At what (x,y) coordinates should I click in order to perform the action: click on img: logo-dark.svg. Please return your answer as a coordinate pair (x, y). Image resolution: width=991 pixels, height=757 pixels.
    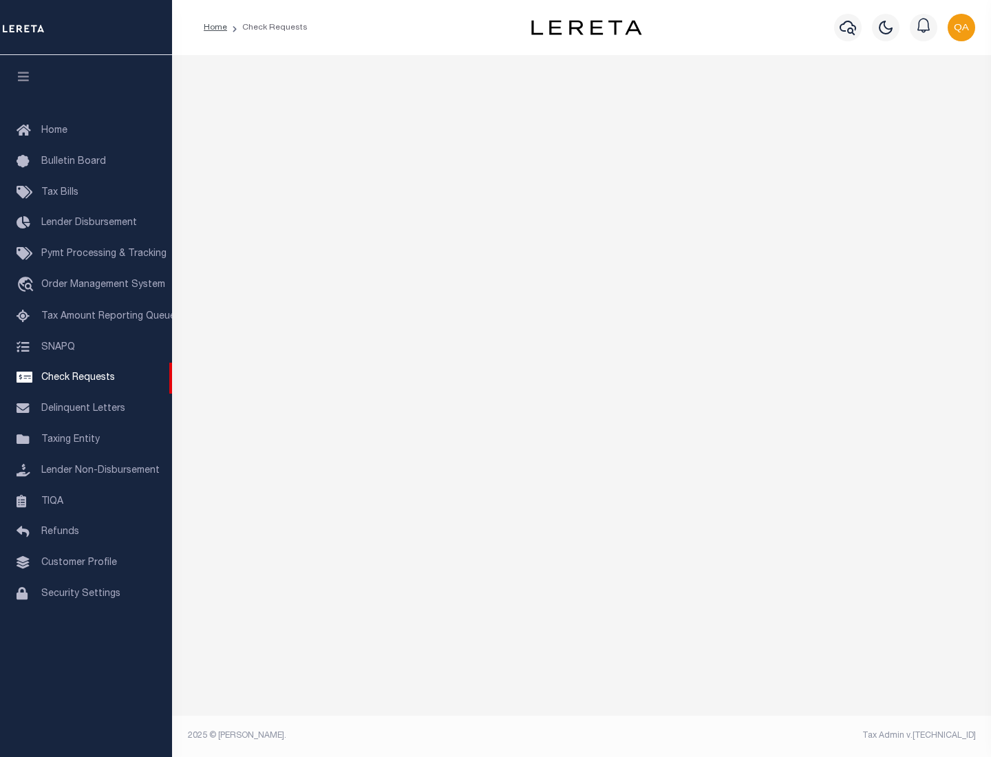
    Looking at the image, I should click on (587, 28).